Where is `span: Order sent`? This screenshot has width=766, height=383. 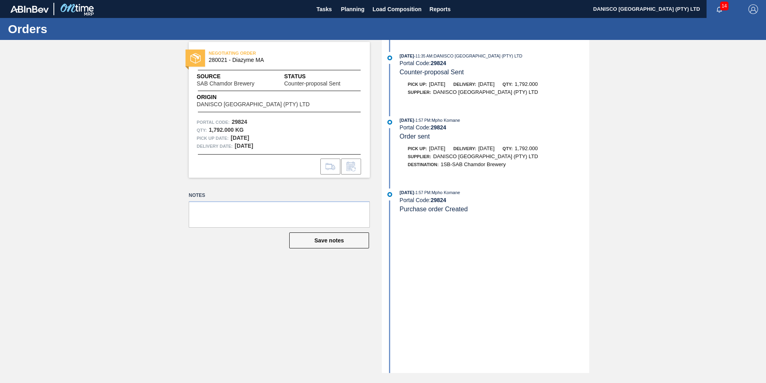 span: Order sent is located at coordinates (415, 136).